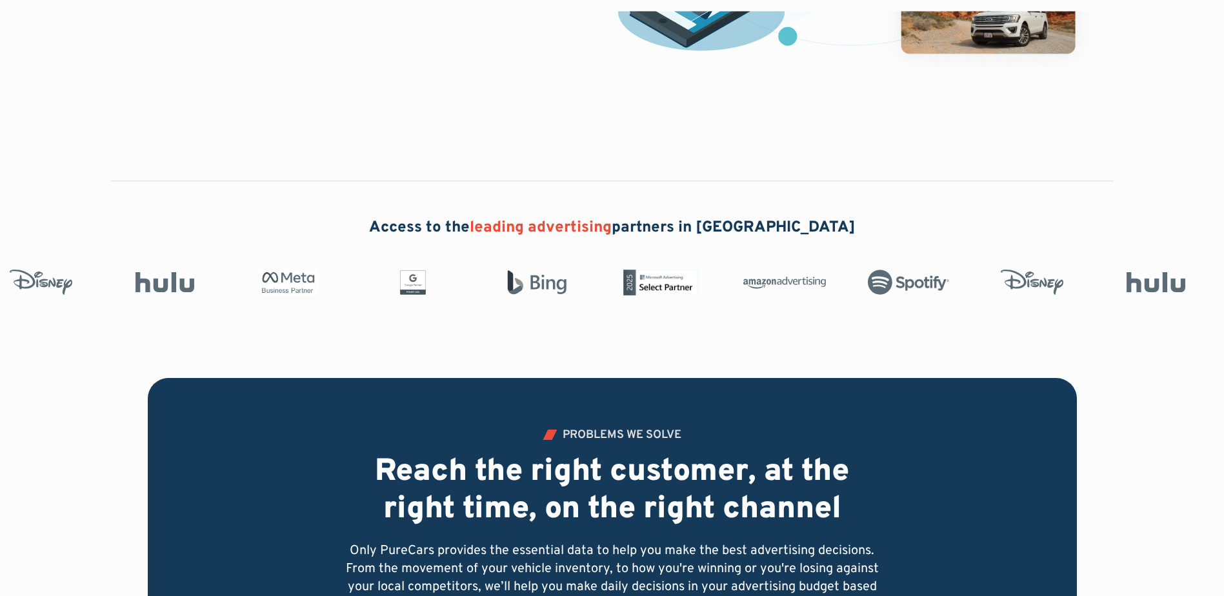  Describe the element at coordinates (612, 491) in the screenshot. I see `h2: Reach the right customer, at the right time, on the right channel` at that location.